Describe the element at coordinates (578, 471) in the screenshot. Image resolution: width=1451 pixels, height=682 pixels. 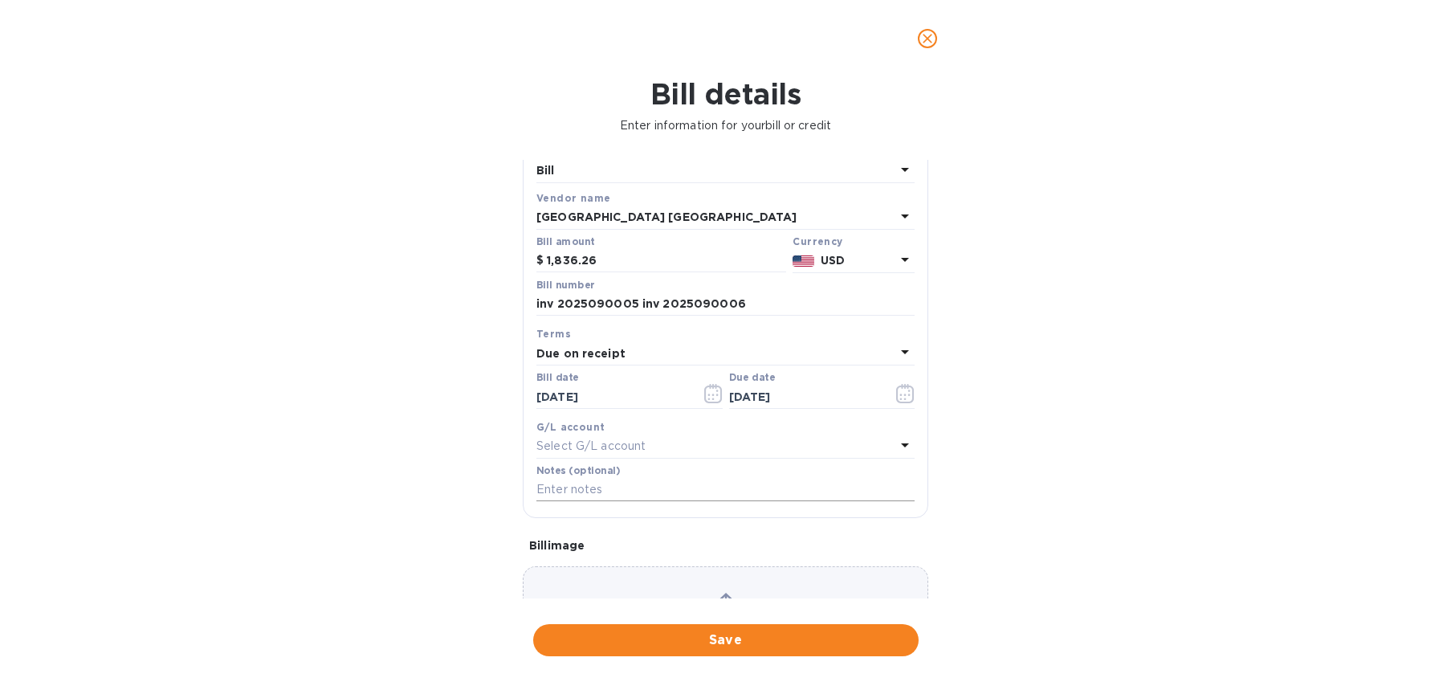
I see `label: Notes (optional)` at that location.